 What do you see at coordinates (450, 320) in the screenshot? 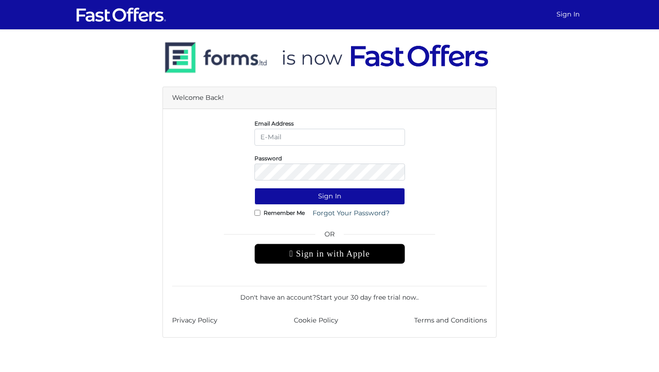
I see `a: Terms and Conditions` at bounding box center [450, 320].